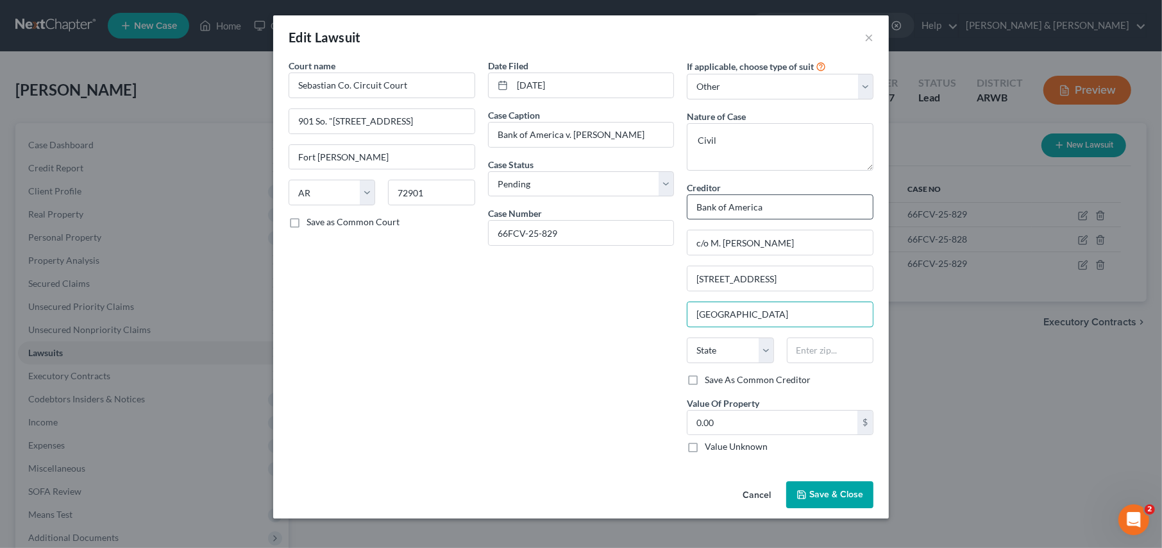  I want to click on button: Cancel, so click(757, 495).